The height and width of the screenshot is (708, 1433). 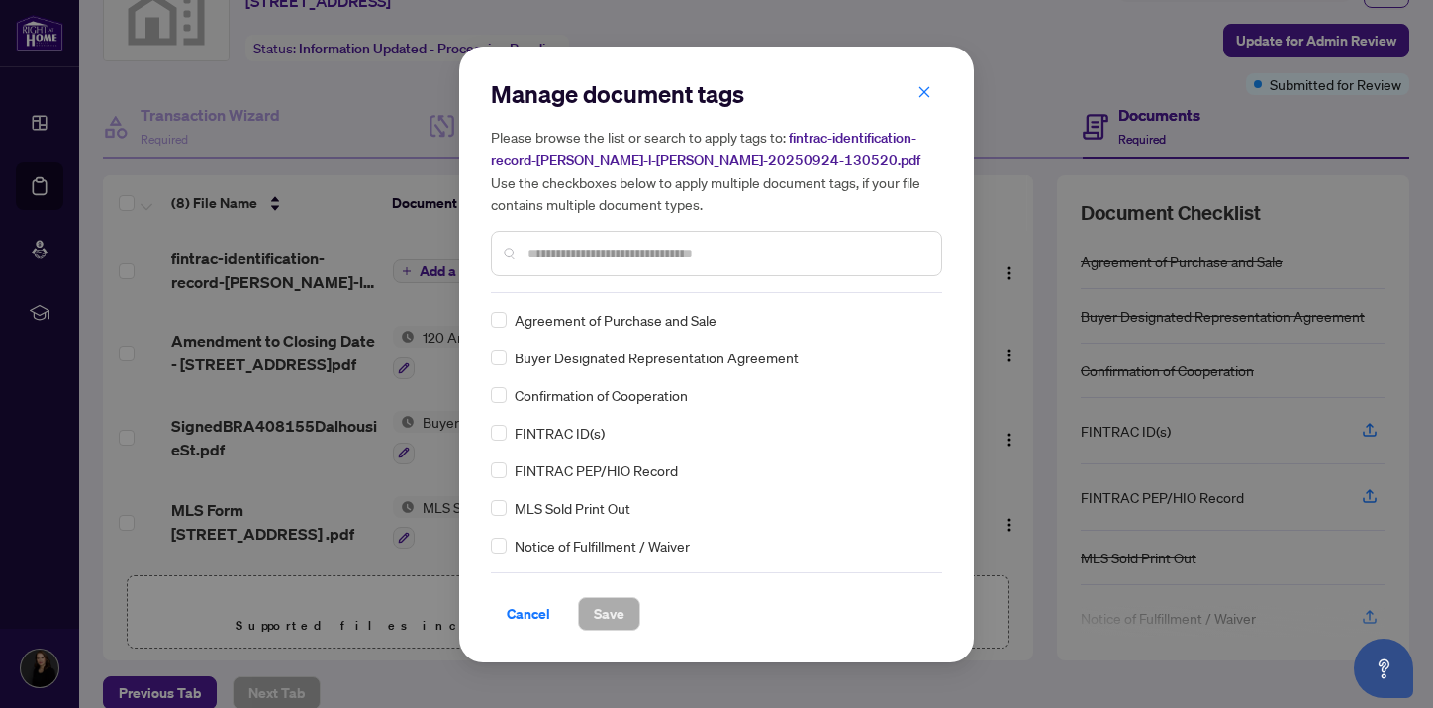 What do you see at coordinates (717, 94) in the screenshot?
I see `h2: Manage document tags` at bounding box center [717, 94].